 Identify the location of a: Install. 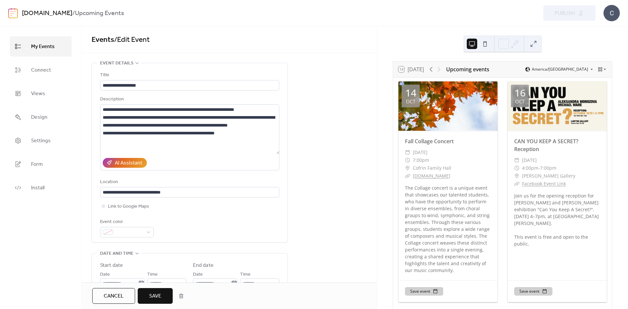
(41, 188).